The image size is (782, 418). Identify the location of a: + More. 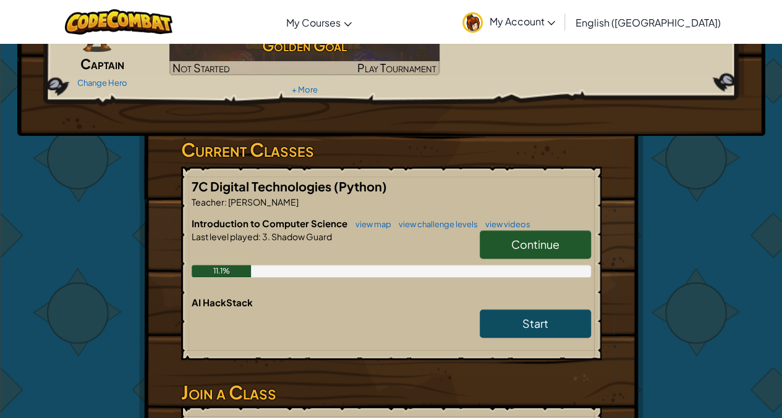
(304, 90).